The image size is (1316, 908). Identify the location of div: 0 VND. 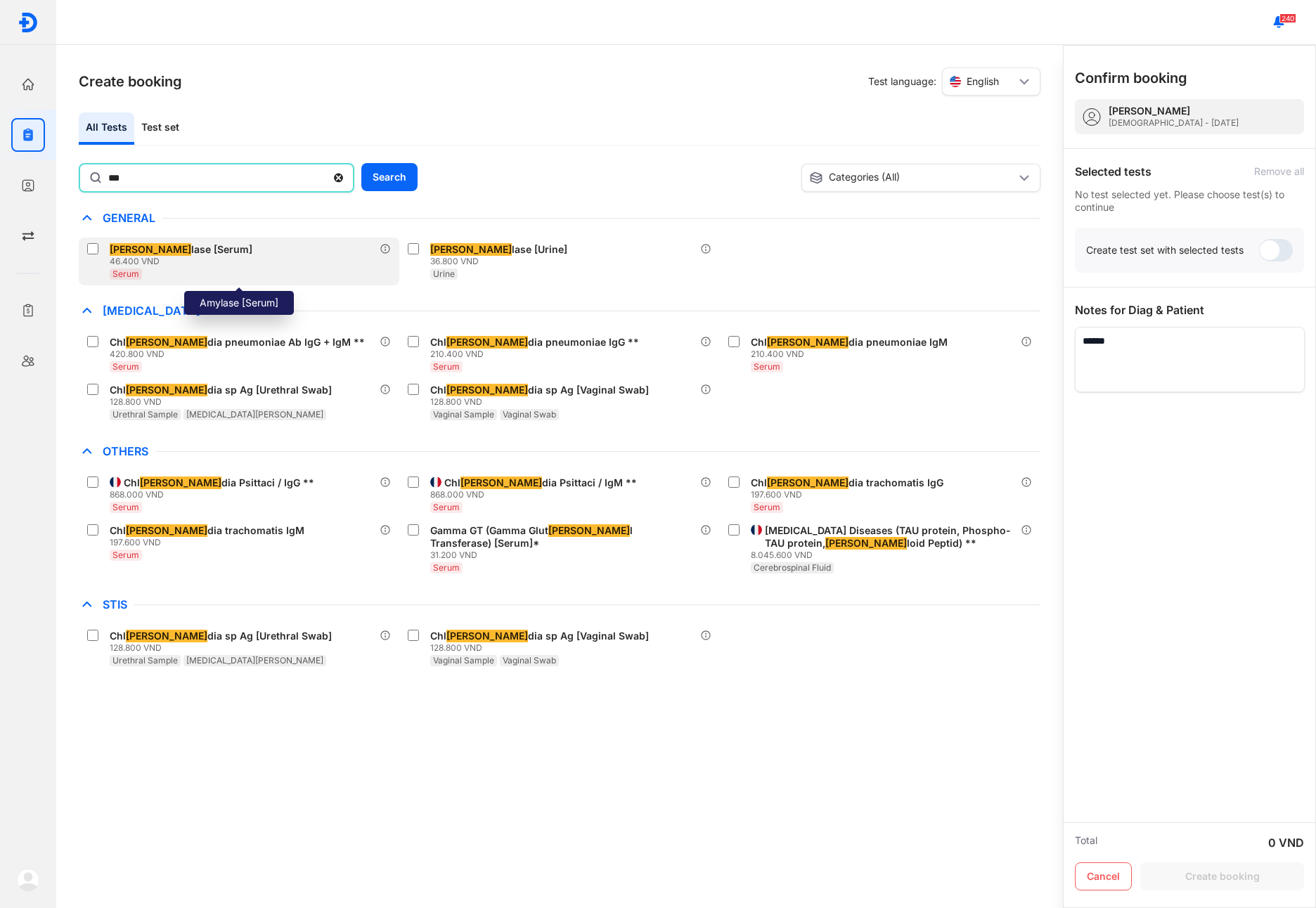
(1285, 843).